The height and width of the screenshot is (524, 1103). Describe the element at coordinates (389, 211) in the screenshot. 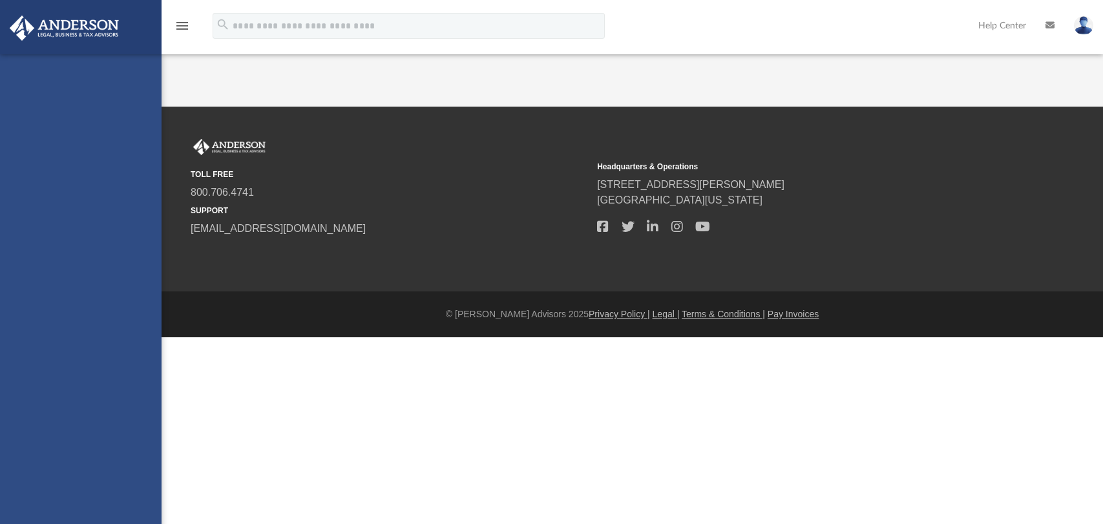

I see `small: SUPPORT` at that location.